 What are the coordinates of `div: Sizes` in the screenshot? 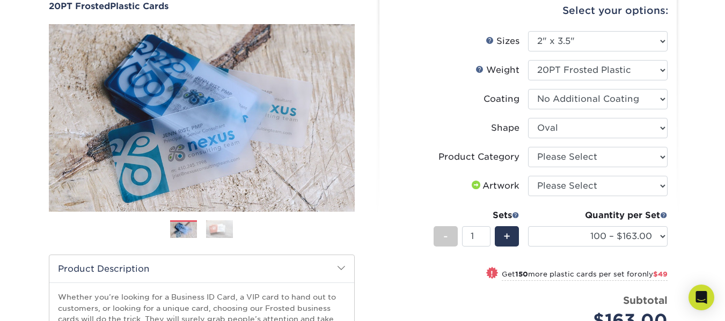 It's located at (502, 41).